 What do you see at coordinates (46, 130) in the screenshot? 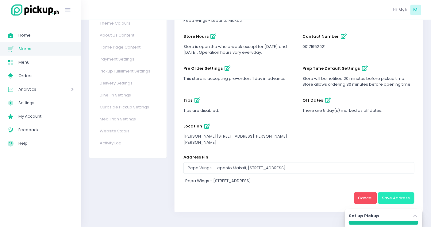
I see `span: Feedback` at bounding box center [46, 130].